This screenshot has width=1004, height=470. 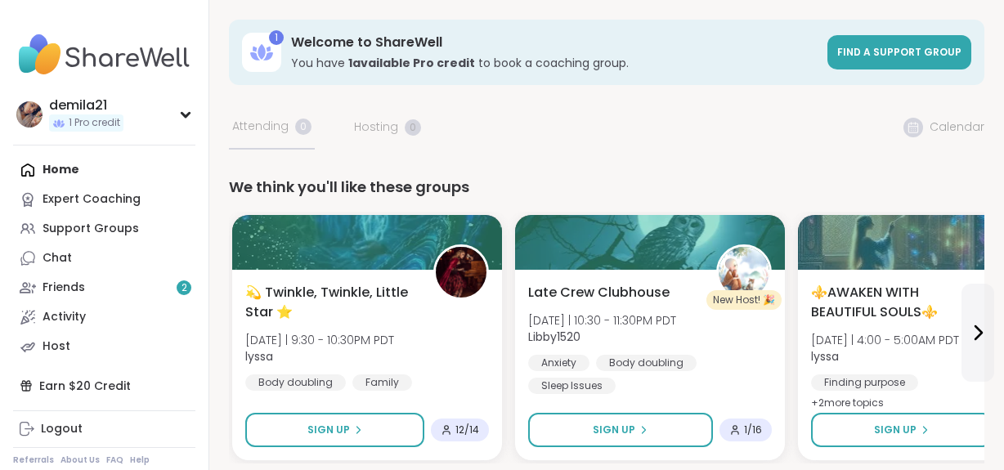 What do you see at coordinates (29, 114) in the screenshot?
I see `img: demila21` at bounding box center [29, 114].